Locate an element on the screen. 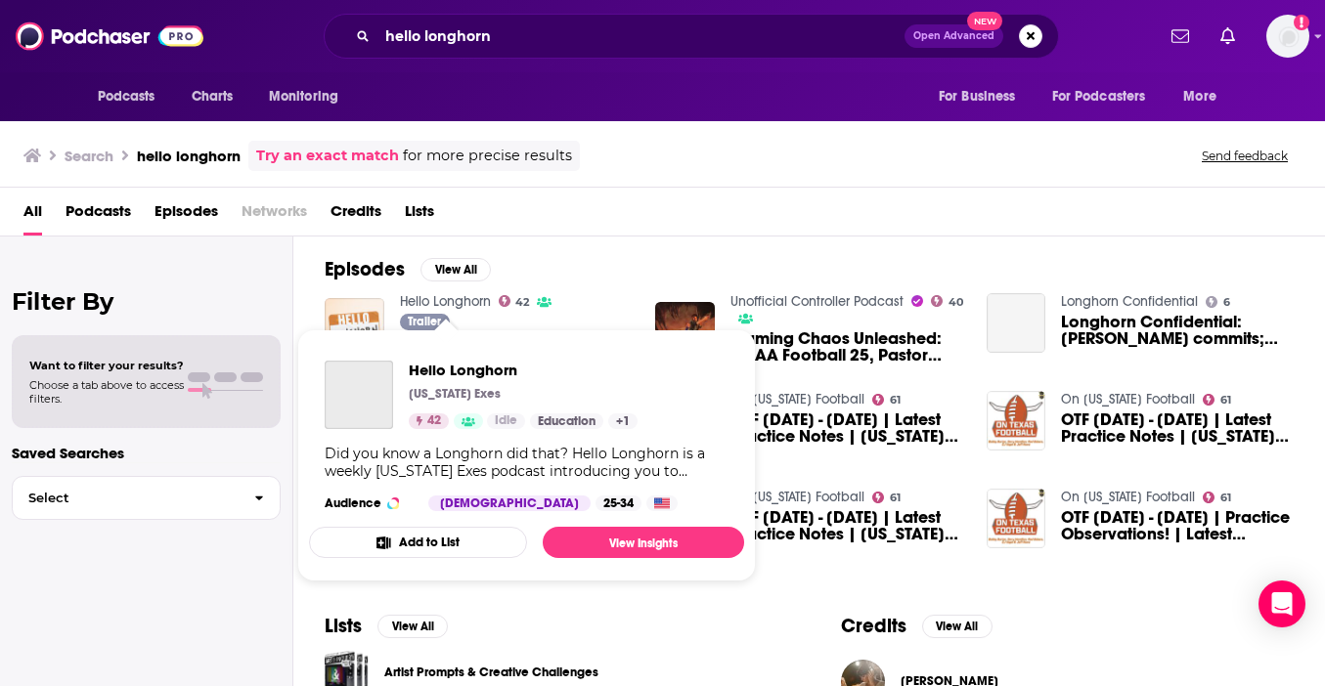  a: ListsView All is located at coordinates (386, 626).